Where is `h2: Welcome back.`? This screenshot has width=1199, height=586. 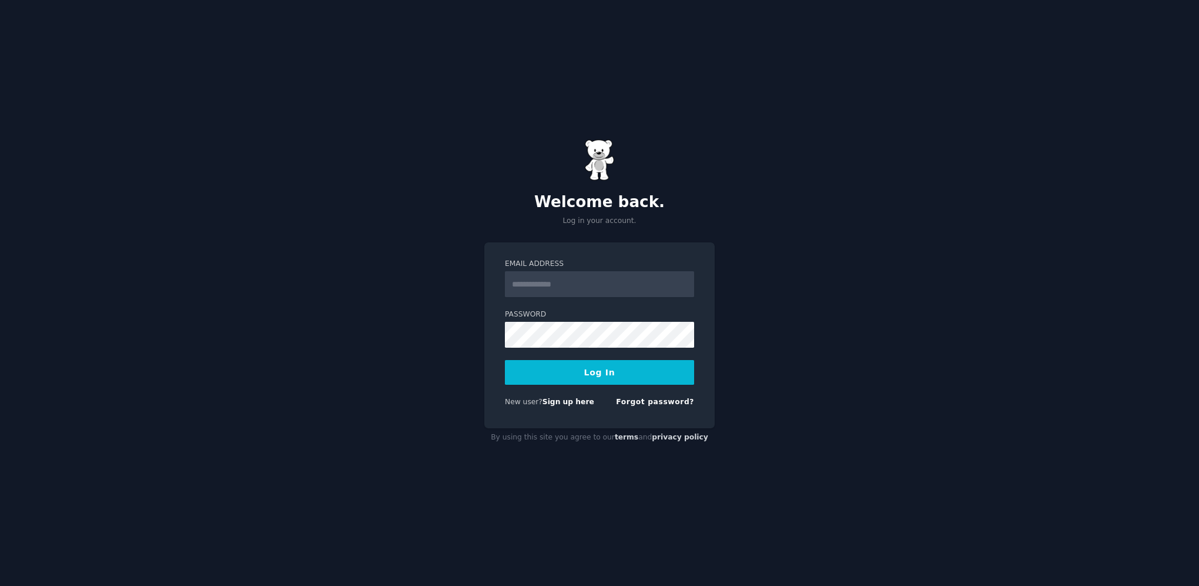
h2: Welcome back. is located at coordinates (600, 202).